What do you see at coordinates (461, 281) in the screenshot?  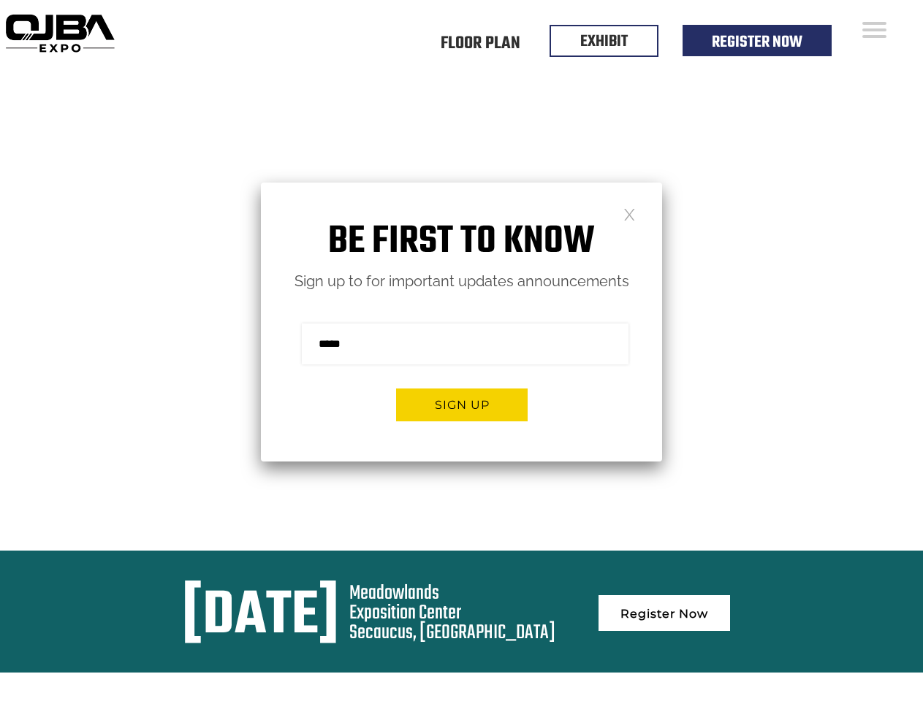 I see `p: Sign up to for important updates announcements` at bounding box center [461, 281].